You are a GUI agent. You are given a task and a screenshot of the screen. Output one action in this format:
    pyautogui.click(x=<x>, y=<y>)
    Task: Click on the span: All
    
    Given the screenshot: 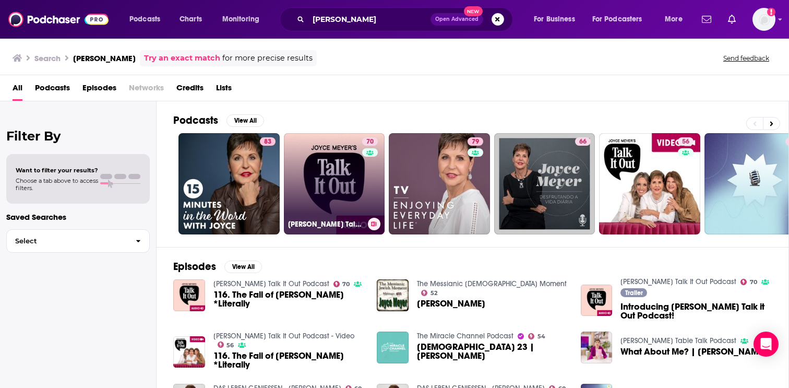 What is the action you would take?
    pyautogui.click(x=17, y=90)
    